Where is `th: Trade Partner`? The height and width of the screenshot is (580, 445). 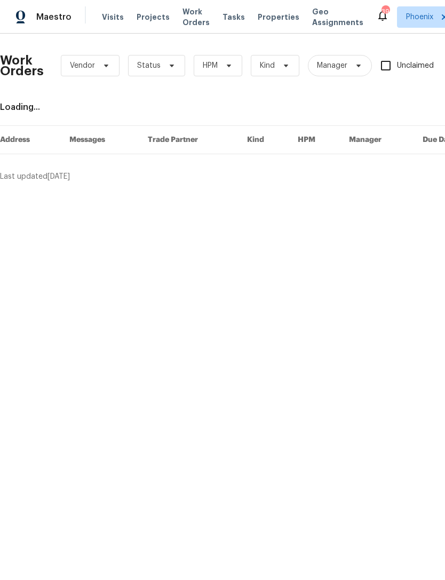
th: Trade Partner is located at coordinates (189, 140).